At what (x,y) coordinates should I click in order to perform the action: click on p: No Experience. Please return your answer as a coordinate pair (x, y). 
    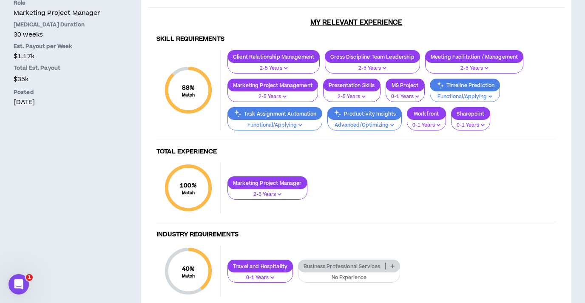
    Looking at the image, I should click on (349, 278).